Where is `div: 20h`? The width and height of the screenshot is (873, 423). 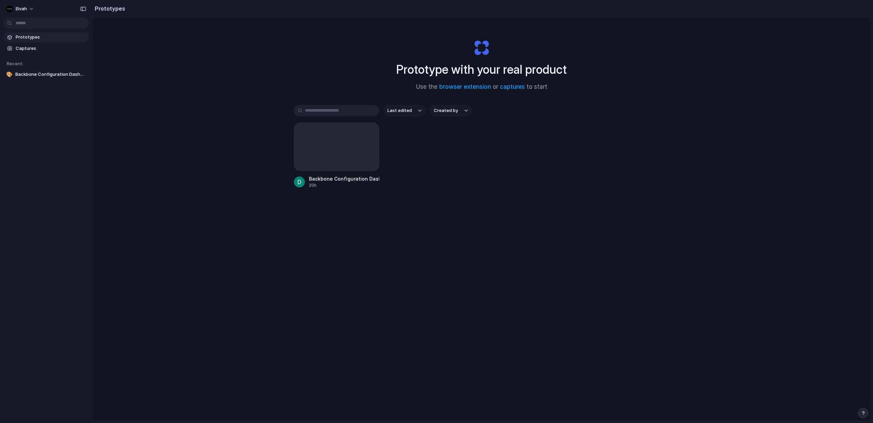 div: 20h is located at coordinates (344, 185).